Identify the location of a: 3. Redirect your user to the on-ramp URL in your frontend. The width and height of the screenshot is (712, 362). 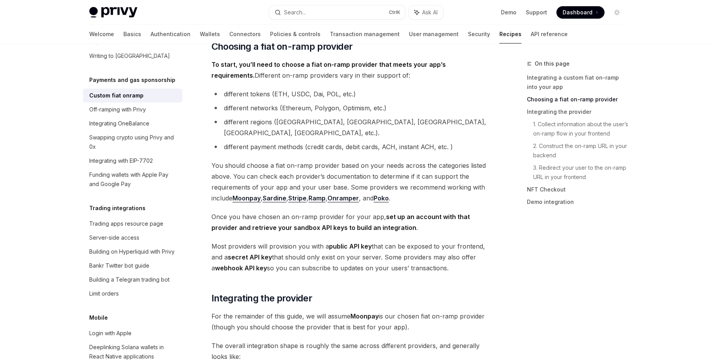
(581, 172).